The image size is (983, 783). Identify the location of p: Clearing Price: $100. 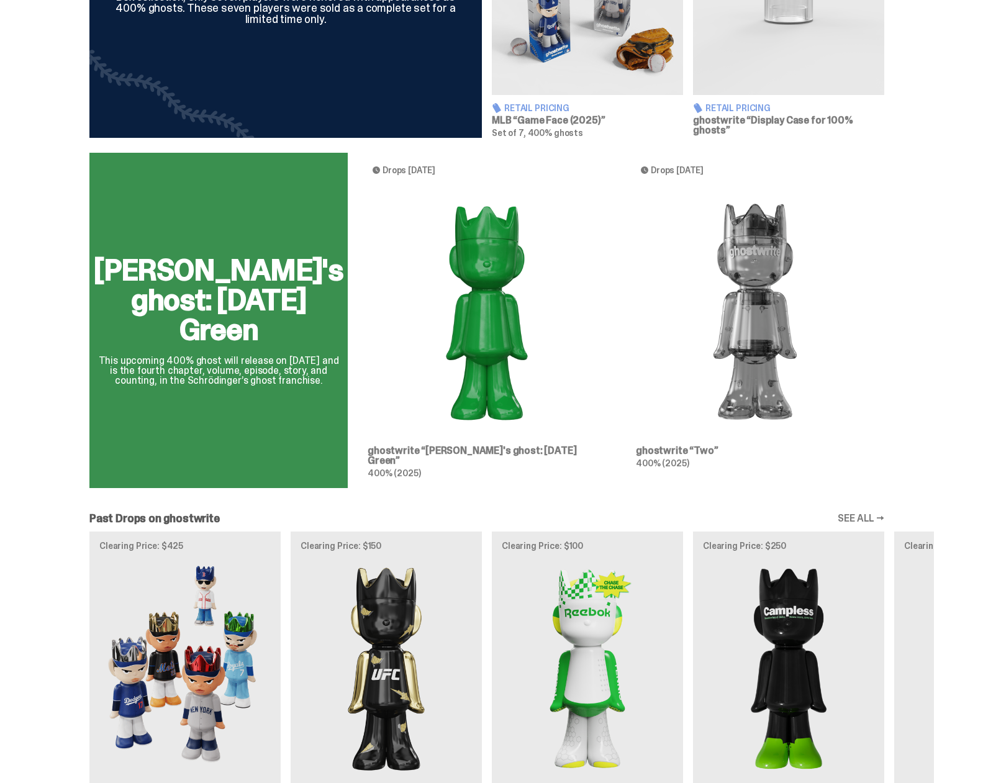
(588, 546).